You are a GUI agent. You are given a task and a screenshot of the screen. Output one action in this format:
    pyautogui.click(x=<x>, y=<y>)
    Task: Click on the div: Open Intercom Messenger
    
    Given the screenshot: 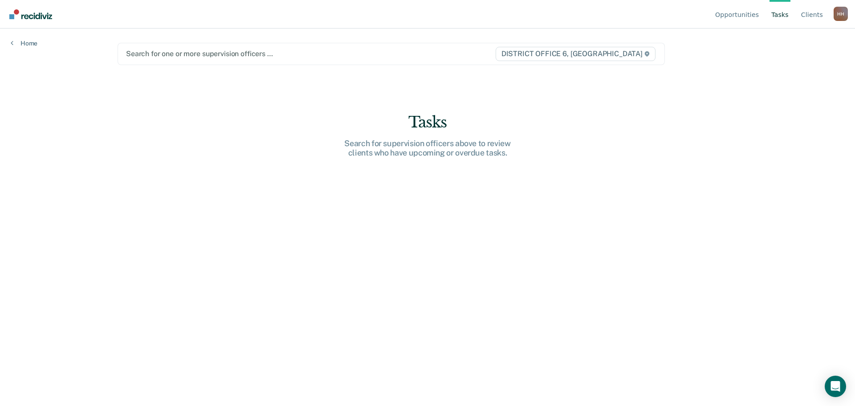 What is the action you would take?
    pyautogui.click(x=836, y=386)
    